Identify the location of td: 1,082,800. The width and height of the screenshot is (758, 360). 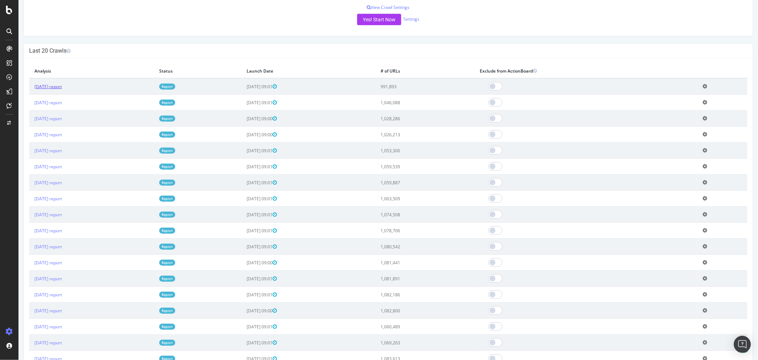
(406, 310).